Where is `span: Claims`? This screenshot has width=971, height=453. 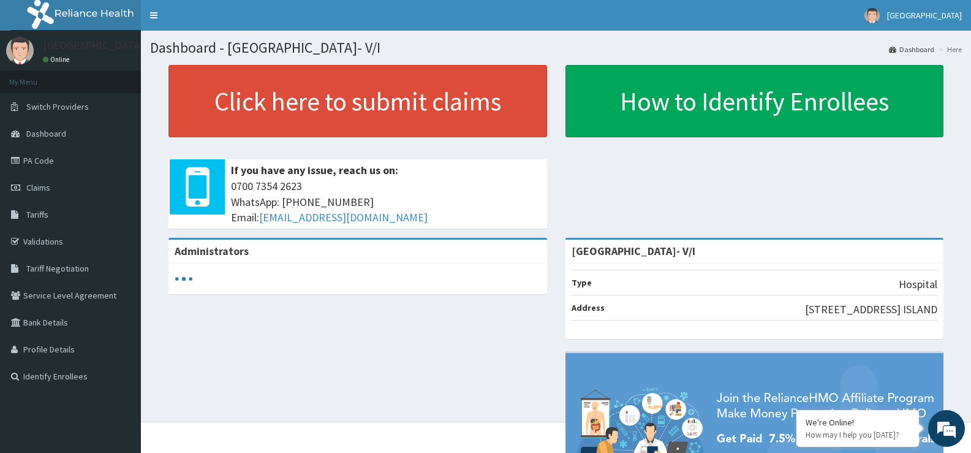
span: Claims is located at coordinates (38, 187).